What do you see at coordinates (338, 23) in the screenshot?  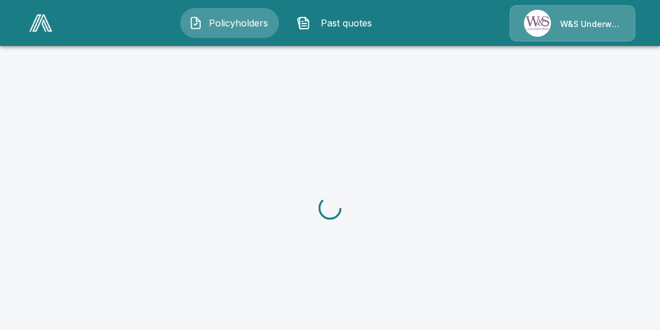 I see `button: Past quotes IconPast quotes` at bounding box center [338, 23].